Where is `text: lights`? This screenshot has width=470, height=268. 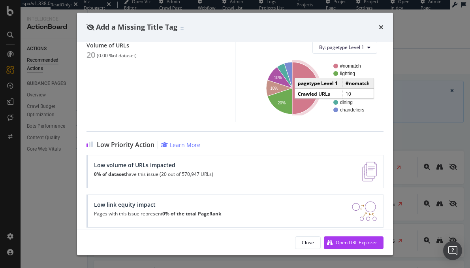
text: lights is located at coordinates (346, 87).